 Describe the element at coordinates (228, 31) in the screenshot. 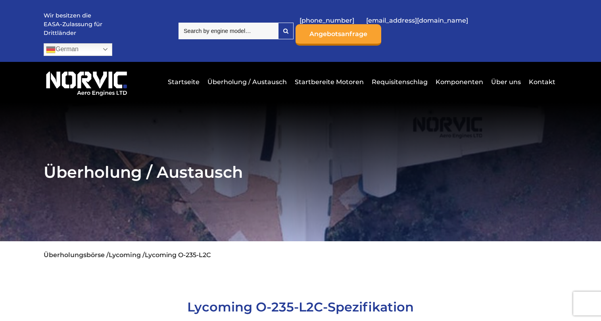

I see `input: Search by engine model…` at that location.